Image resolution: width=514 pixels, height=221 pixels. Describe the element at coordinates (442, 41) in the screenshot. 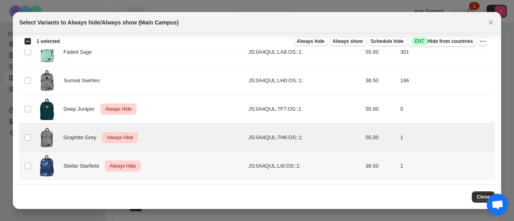

I see `button: SuccessENTHide from countries` at that location.